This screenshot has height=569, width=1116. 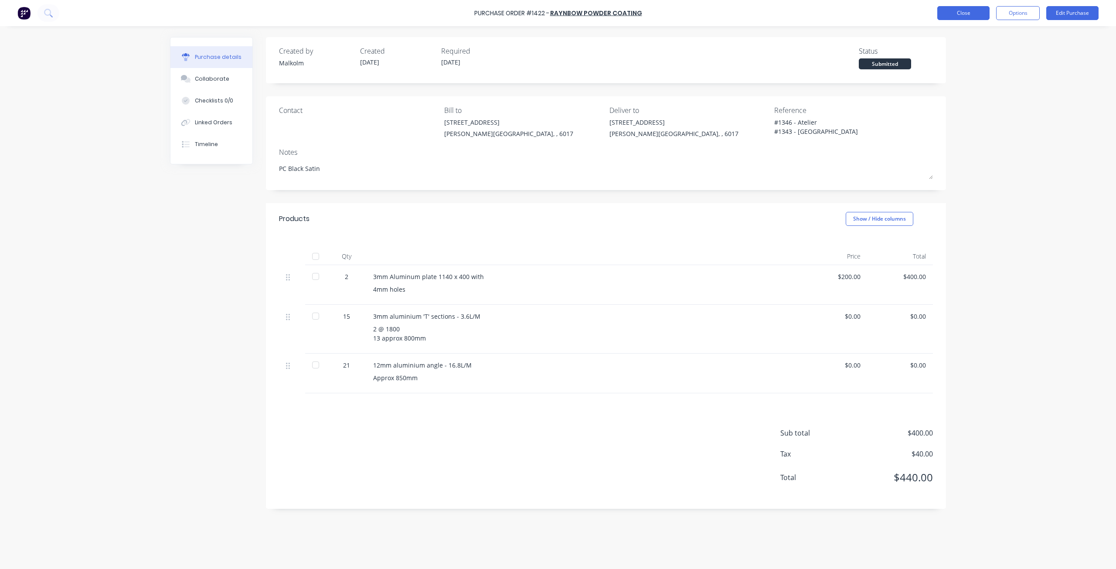 I want to click on div: Purchase details, so click(x=218, y=57).